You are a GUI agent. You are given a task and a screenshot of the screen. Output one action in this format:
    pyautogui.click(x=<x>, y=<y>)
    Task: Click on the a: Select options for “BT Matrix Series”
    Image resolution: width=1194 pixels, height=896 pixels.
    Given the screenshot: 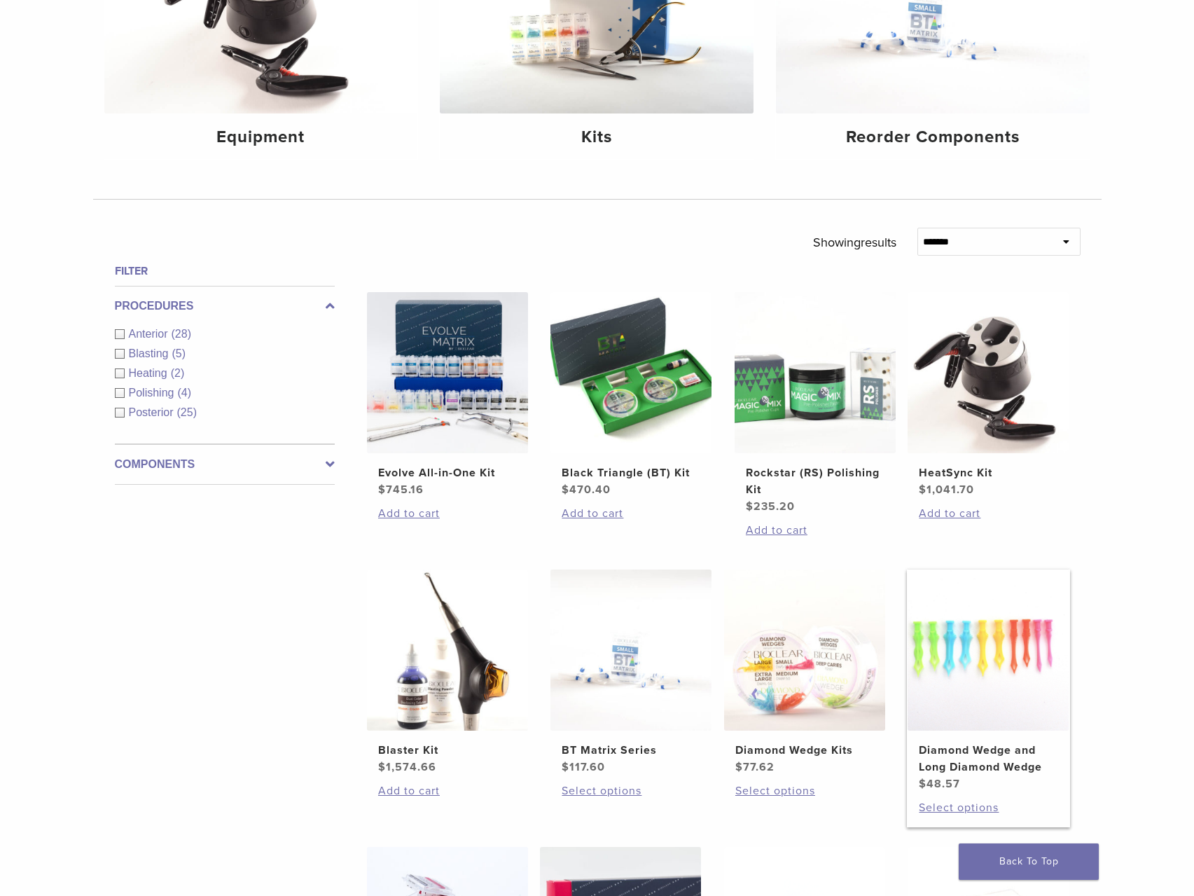 What is the action you would take?
    pyautogui.click(x=631, y=791)
    